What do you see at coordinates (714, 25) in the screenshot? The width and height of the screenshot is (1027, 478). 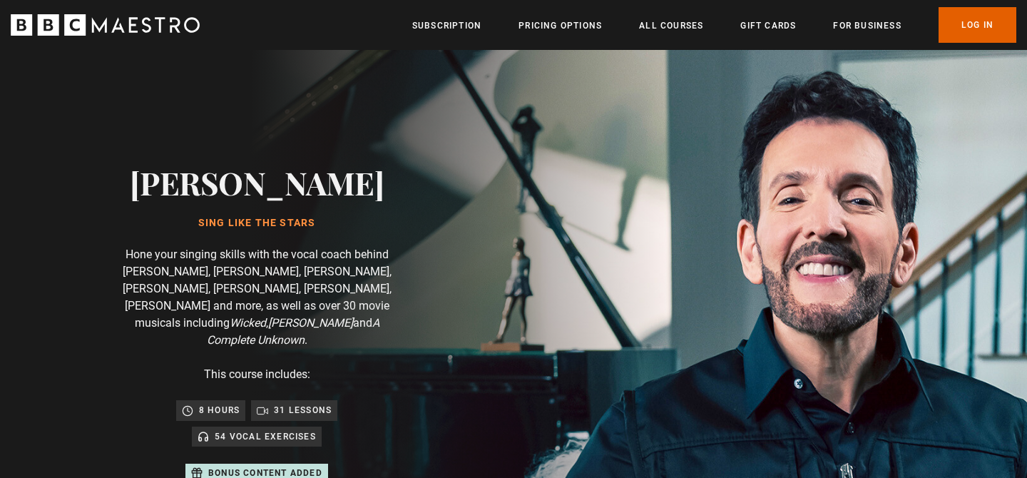 I see `nav: Primary` at bounding box center [714, 25].